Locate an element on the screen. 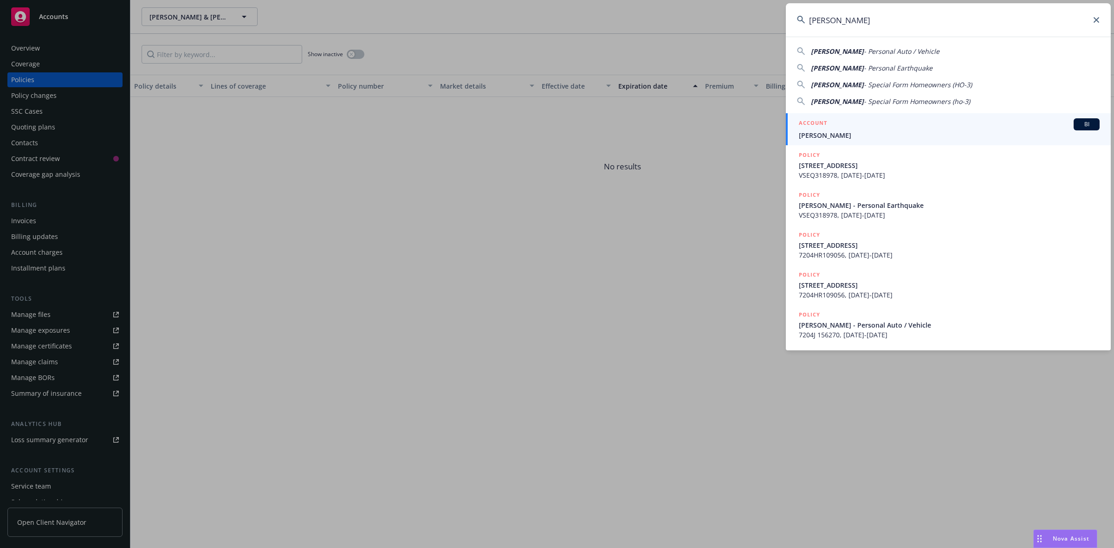  span: - Special Form Homeowners (HO-3) is located at coordinates (918, 84).